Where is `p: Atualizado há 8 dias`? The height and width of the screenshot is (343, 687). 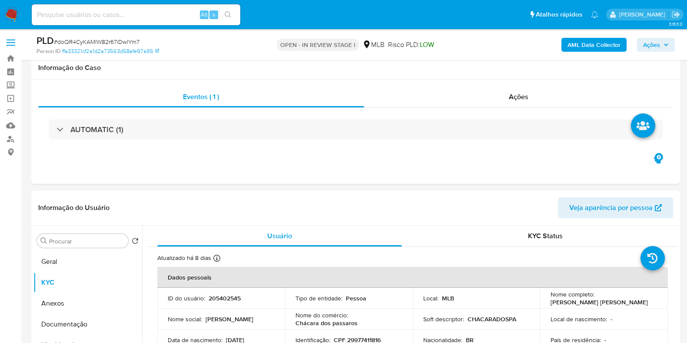
p: Atualizado há 8 dias is located at coordinates (184, 258).